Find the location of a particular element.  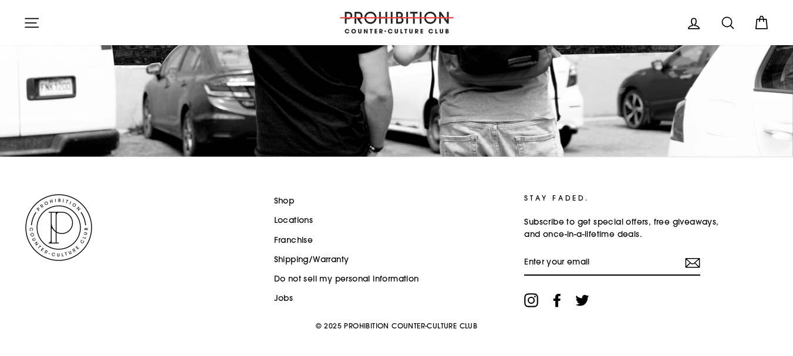

a: Shipping/Warranty is located at coordinates (312, 260).